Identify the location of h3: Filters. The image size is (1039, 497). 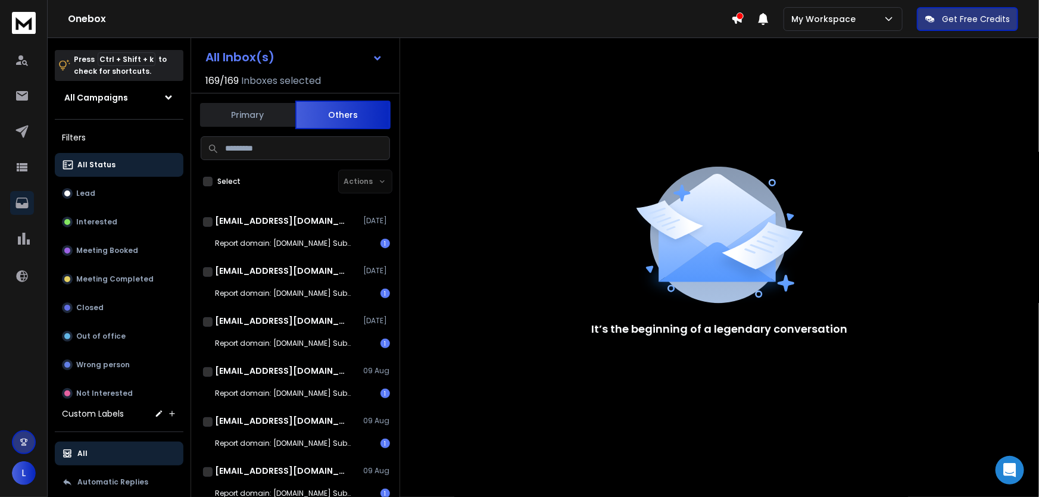
(119, 138).